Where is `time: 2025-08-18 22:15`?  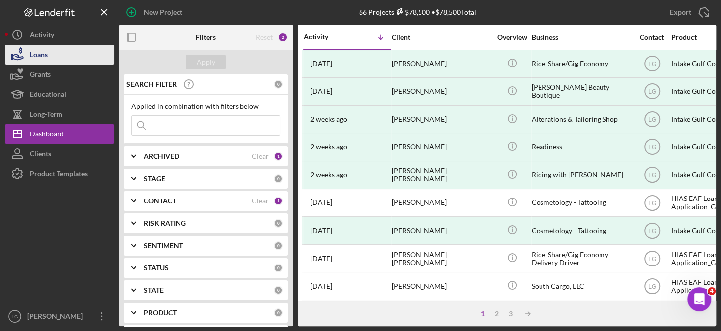
time: 2025-08-18 22:15 is located at coordinates (321, 258).